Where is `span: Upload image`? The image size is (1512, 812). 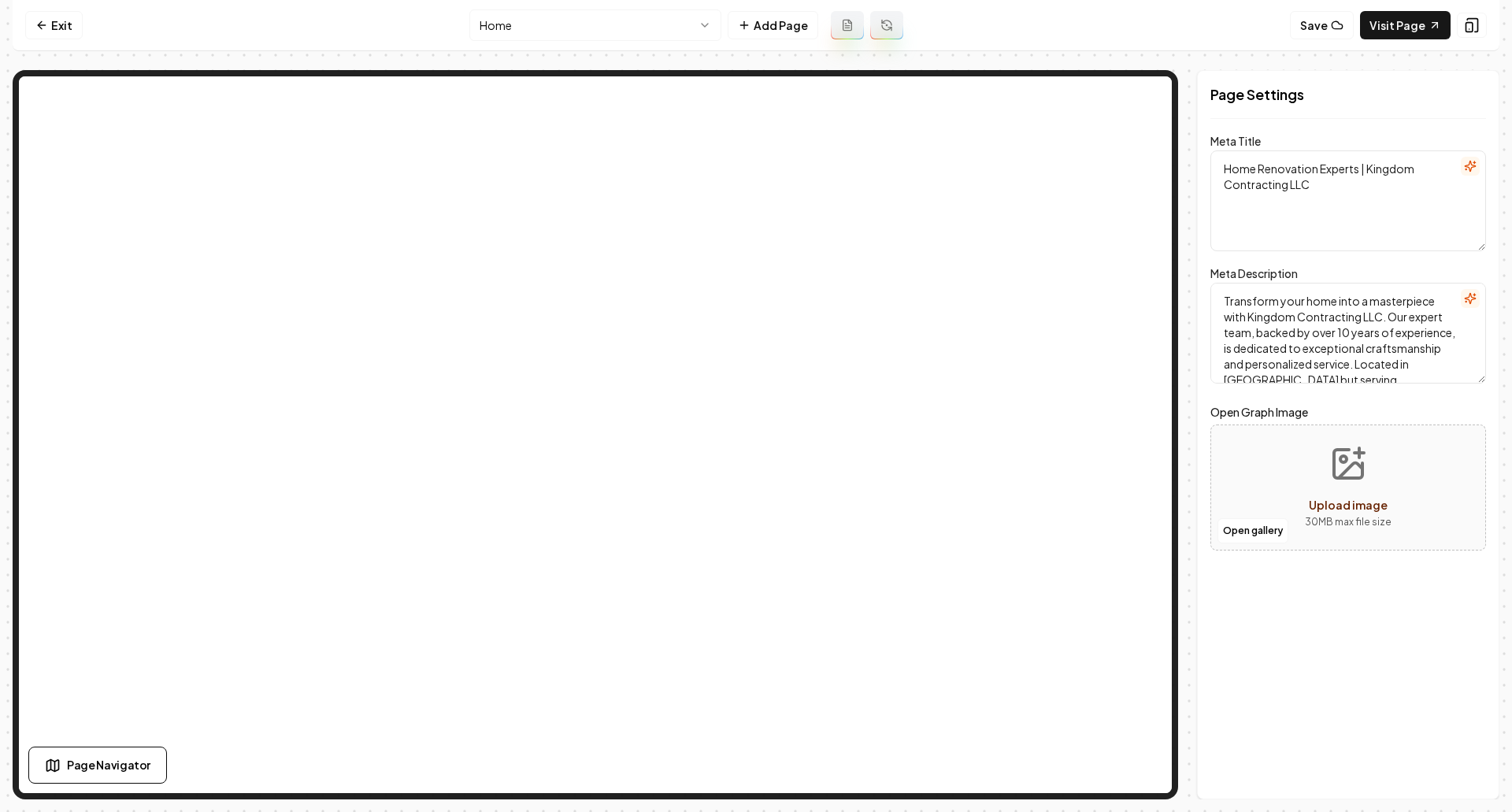
span: Upload image is located at coordinates (1349, 505).